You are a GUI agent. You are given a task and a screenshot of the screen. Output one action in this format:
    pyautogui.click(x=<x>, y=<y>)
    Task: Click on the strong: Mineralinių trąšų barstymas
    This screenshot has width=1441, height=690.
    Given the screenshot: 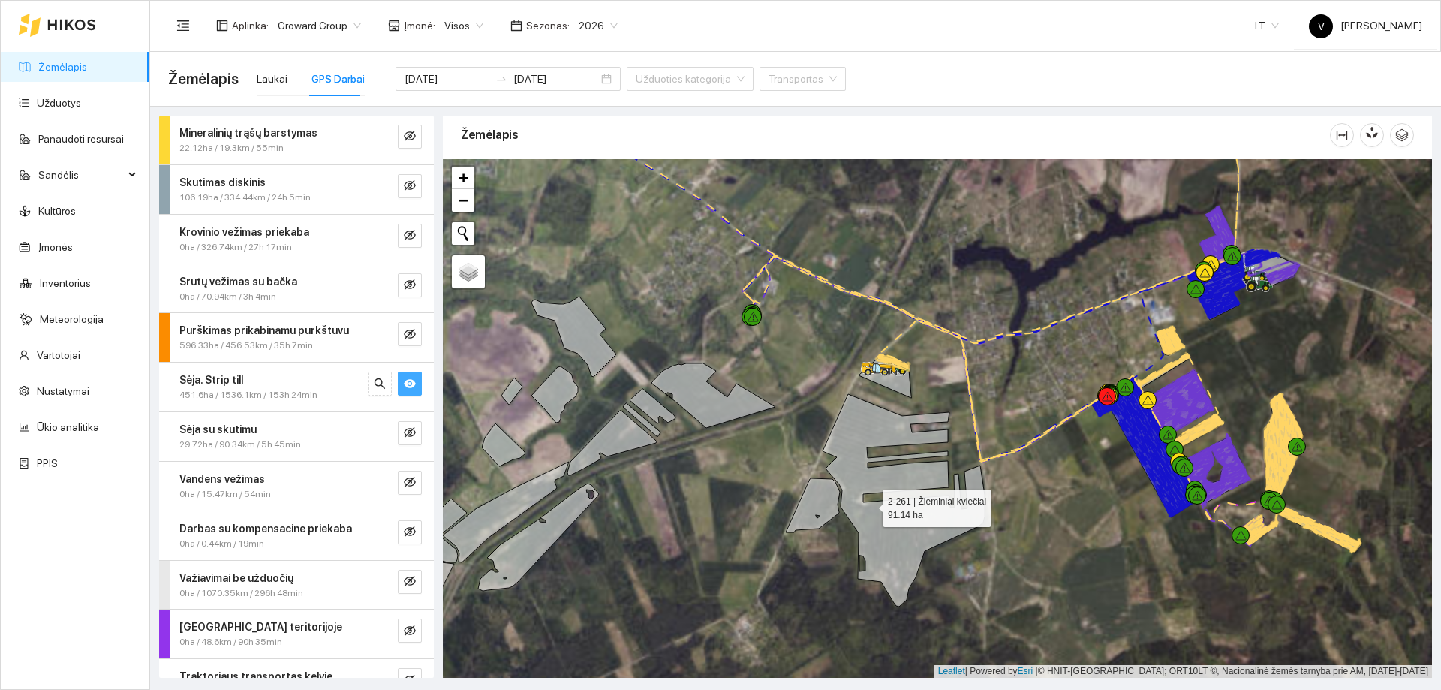 What is the action you would take?
    pyautogui.click(x=248, y=133)
    